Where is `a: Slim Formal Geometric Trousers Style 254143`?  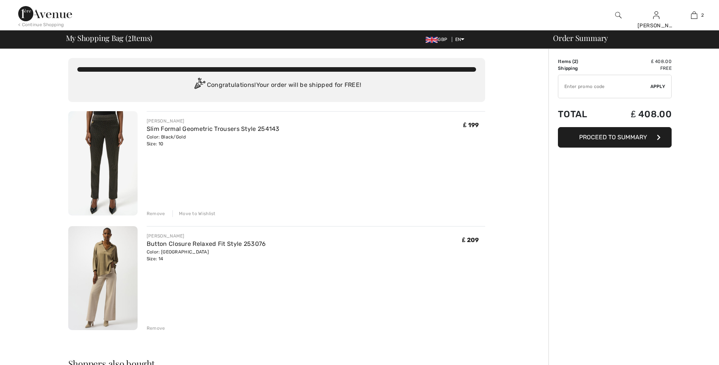
a: Slim Formal Geometric Trousers Style 254143 is located at coordinates (213, 128).